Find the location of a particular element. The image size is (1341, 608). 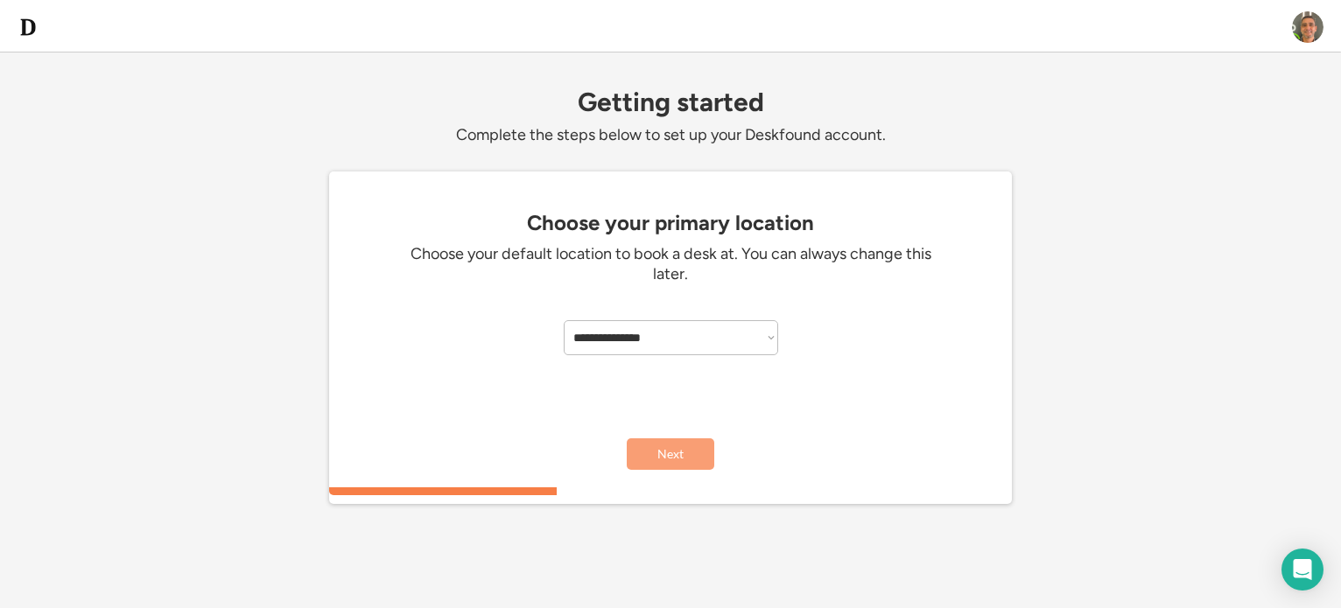

div: Getting started is located at coordinates (670, 102).